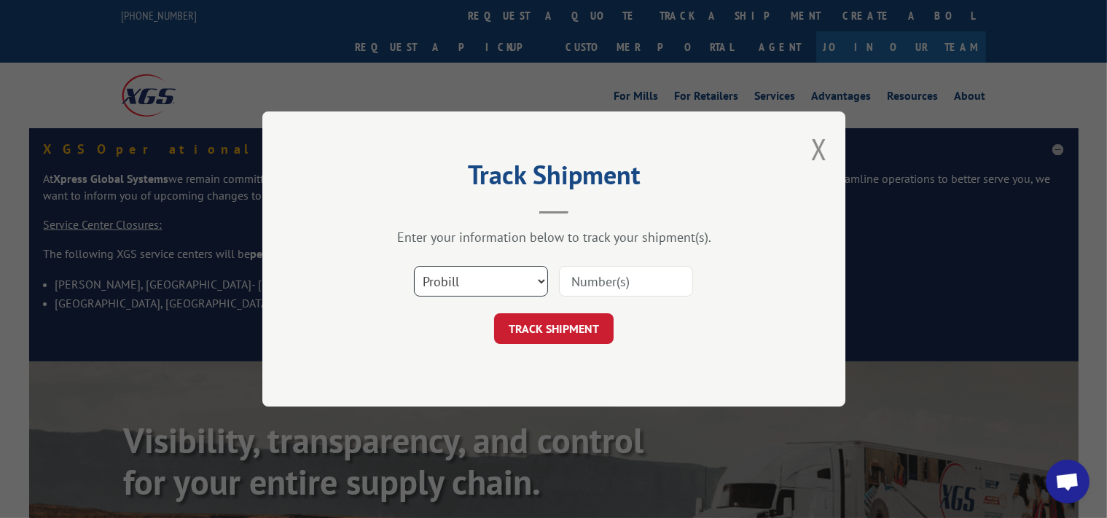  What do you see at coordinates (554, 329) in the screenshot?
I see `button: TRACK SHIPMENT` at bounding box center [554, 329].